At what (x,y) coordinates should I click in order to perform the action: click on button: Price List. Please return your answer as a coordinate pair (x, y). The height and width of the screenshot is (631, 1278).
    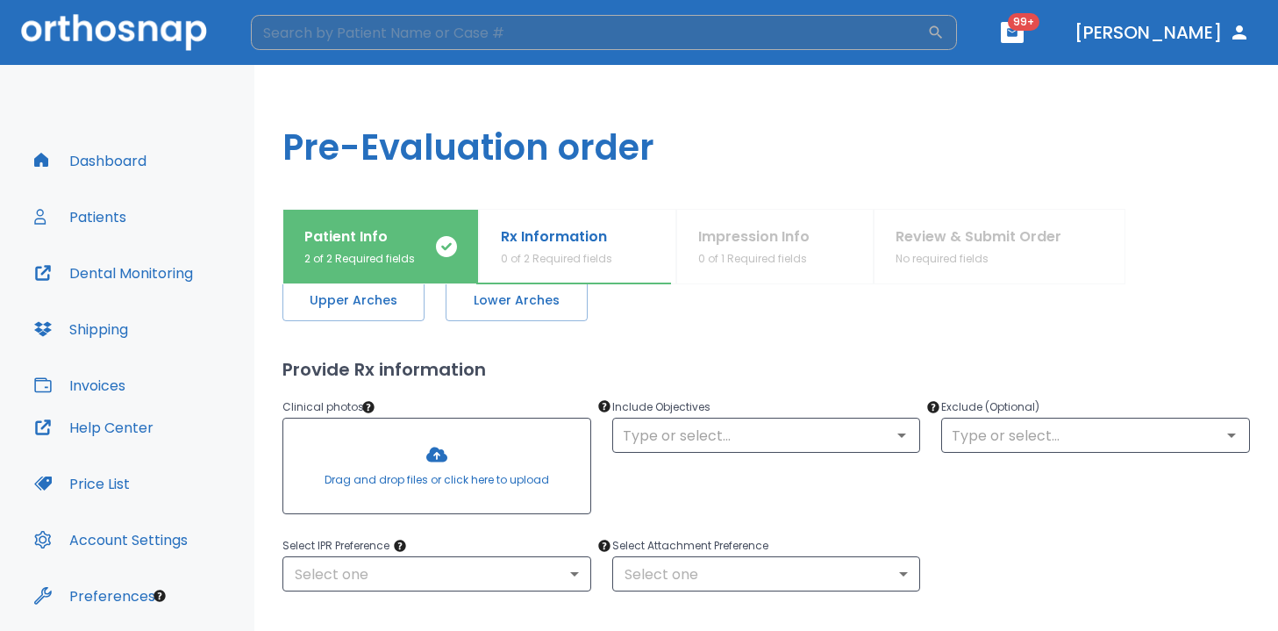
    Looking at the image, I should click on (82, 483).